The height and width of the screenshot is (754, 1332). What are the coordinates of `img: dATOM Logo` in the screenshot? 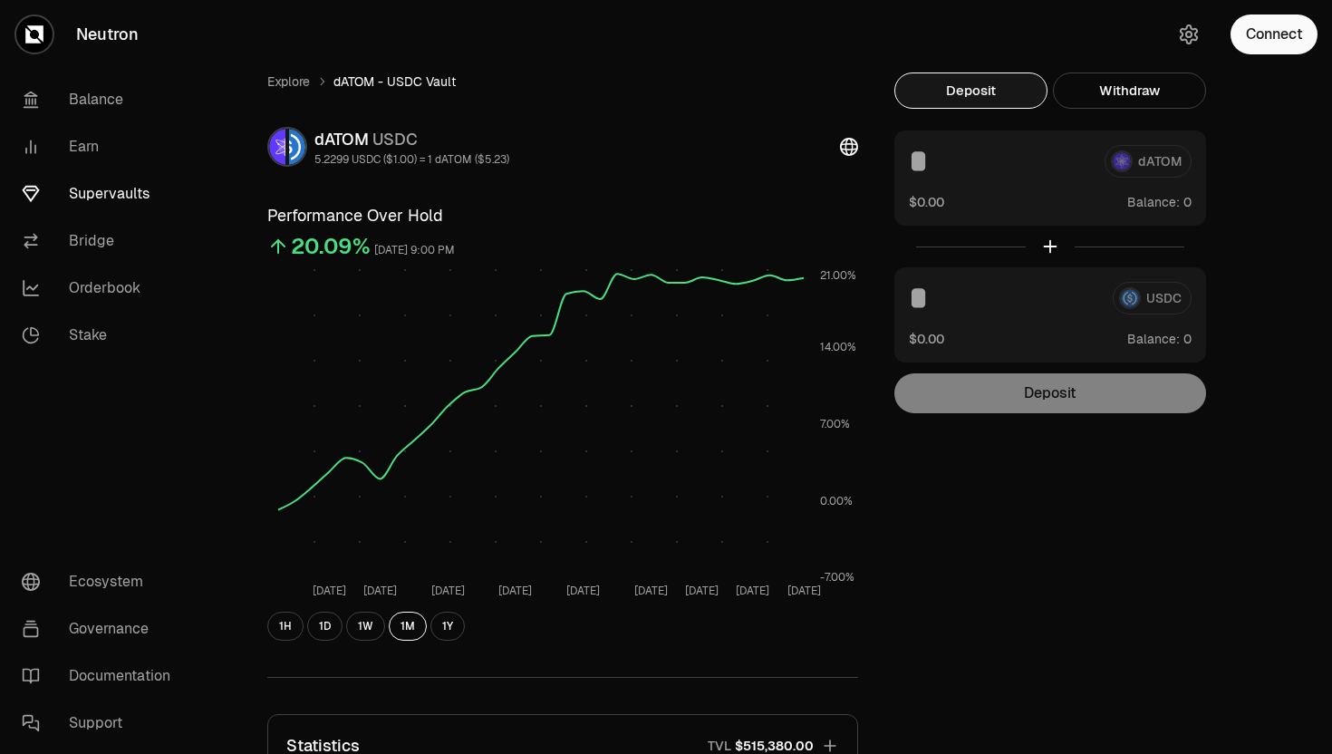 It's located at (277, 147).